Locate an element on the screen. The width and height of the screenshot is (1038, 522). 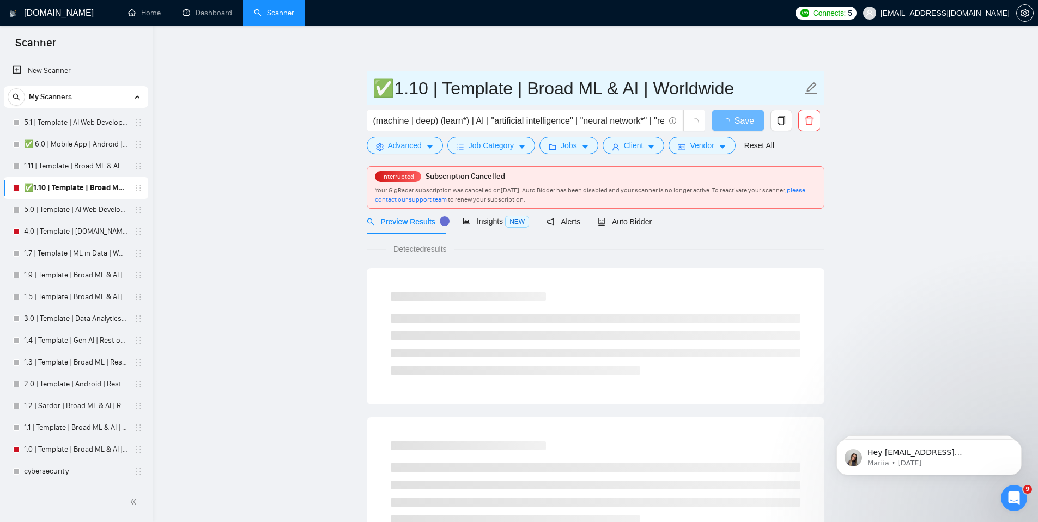
div: Close is located at coordinates (197, 27).